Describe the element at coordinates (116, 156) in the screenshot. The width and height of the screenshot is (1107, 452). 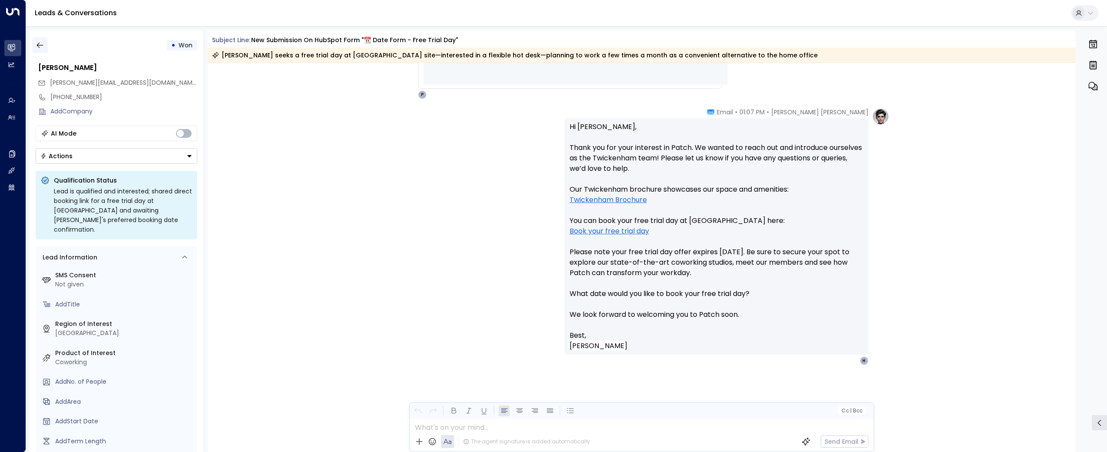
I see `button: Actions` at that location.